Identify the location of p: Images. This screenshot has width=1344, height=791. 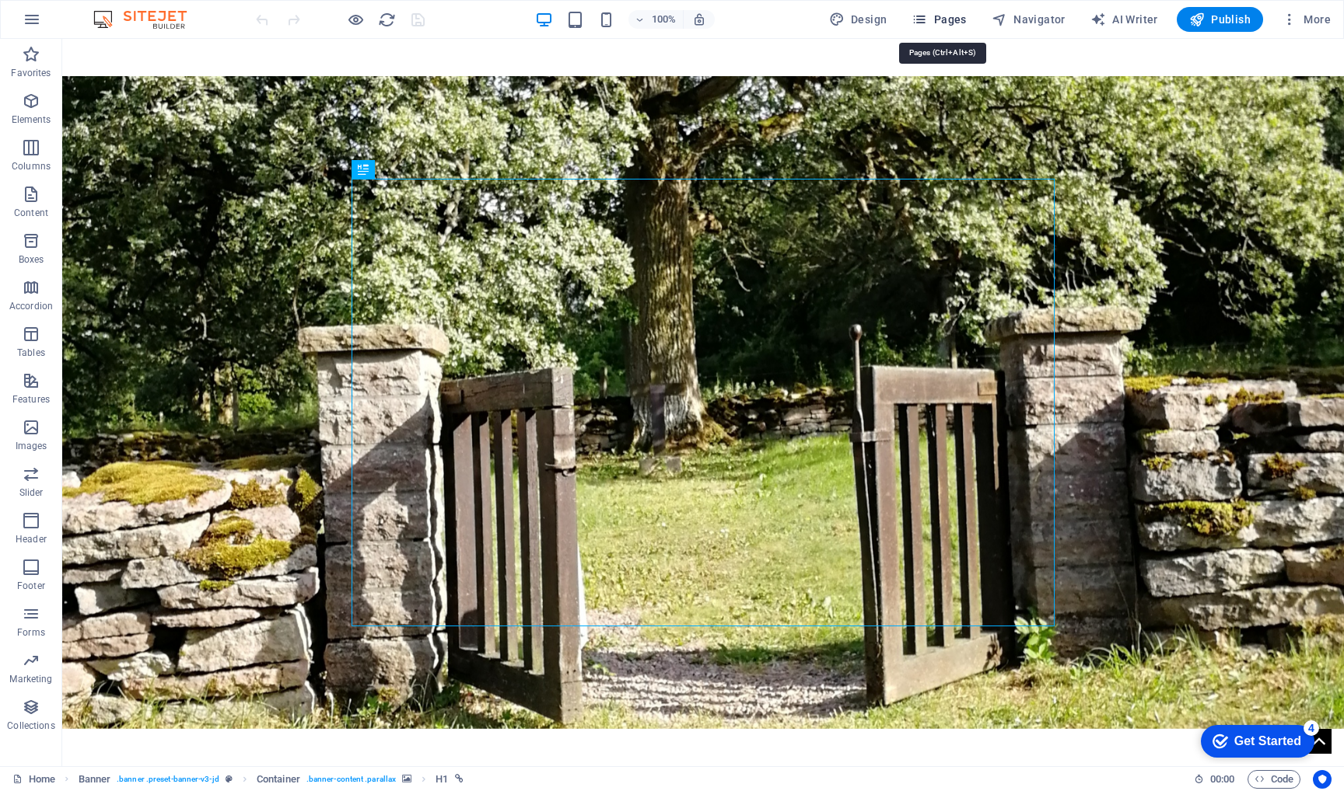
(31, 446).